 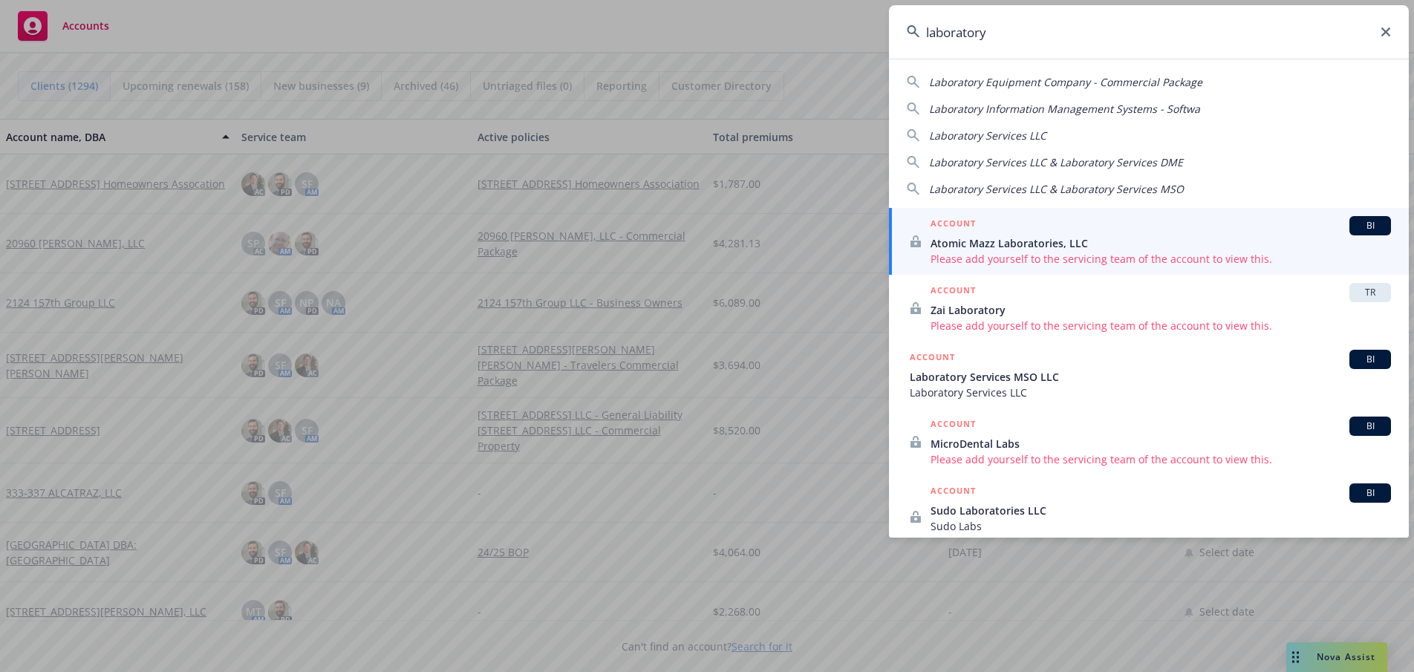 What do you see at coordinates (1161, 510) in the screenshot?
I see `span: Sudo Laboratories LLC` at bounding box center [1161, 510].